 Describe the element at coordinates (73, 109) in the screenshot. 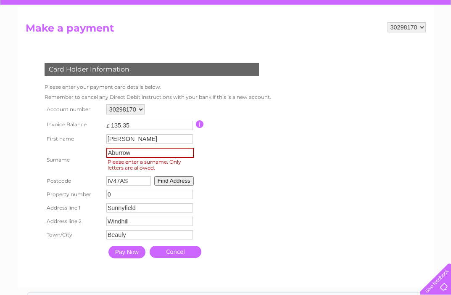

I see `th: Account number` at that location.